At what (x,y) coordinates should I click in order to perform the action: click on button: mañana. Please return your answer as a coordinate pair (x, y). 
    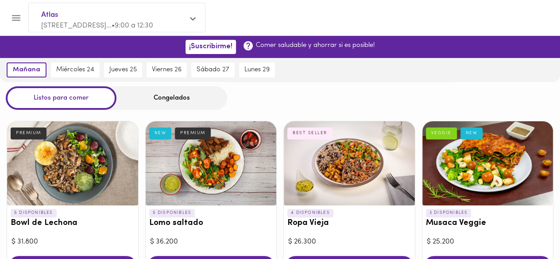
    Looking at the image, I should click on (27, 70).